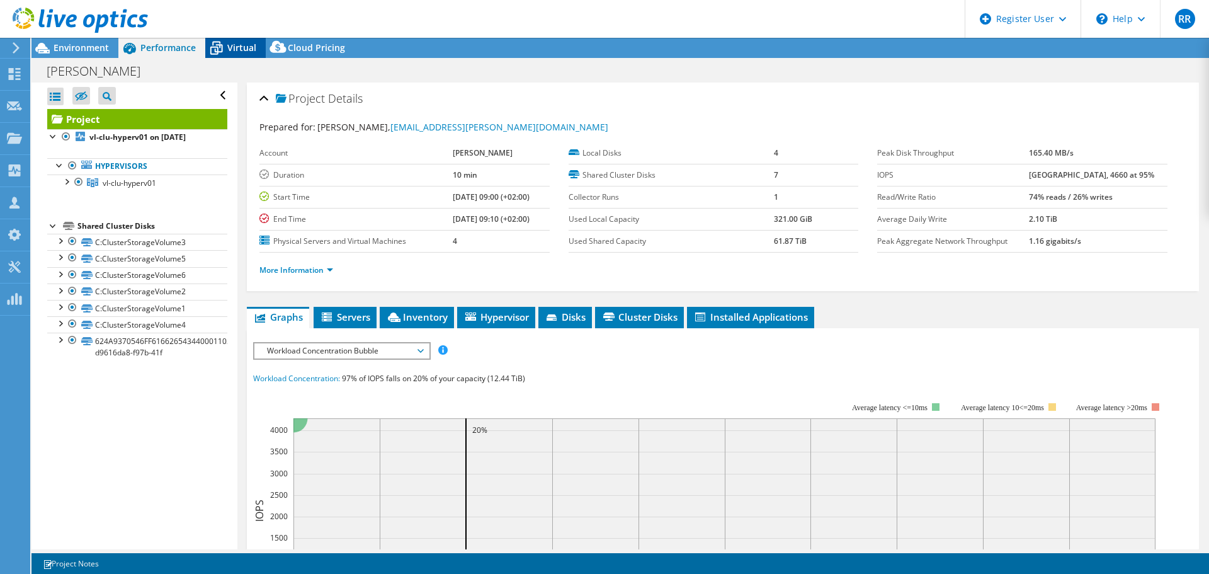 Image resolution: width=1209 pixels, height=574 pixels. Describe the element at coordinates (259, 510) in the screenshot. I see `text: IOPS` at that location.